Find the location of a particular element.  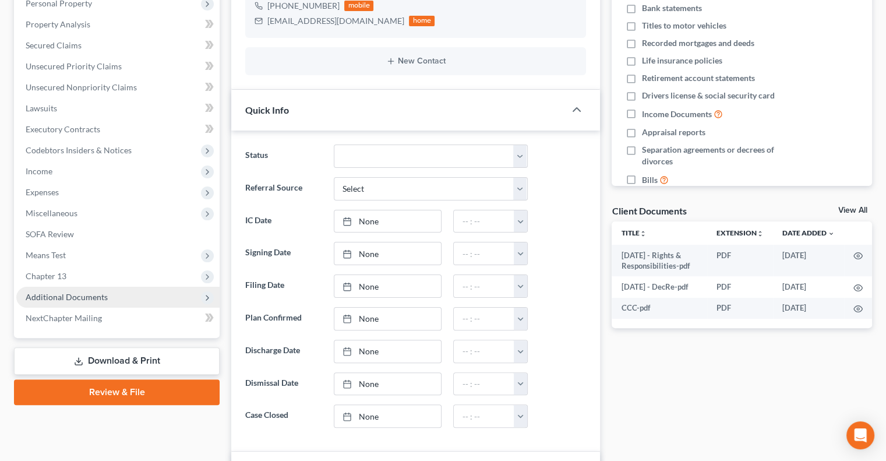

span: Bank statements is located at coordinates (671, 8).